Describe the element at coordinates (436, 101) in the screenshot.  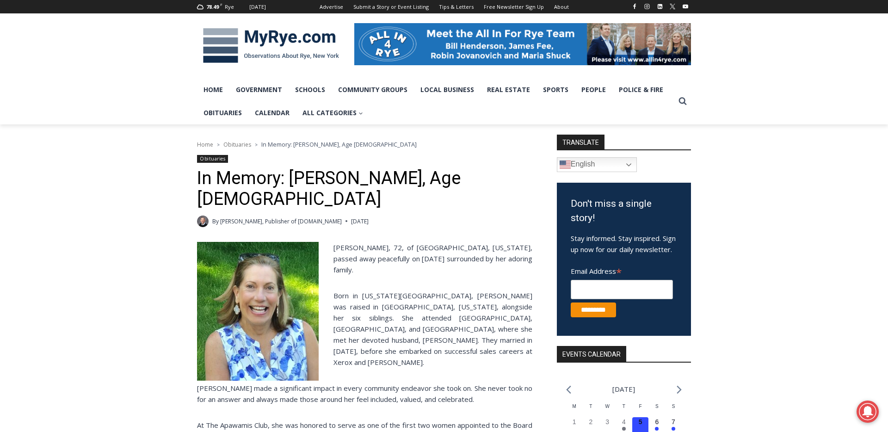
I see `nav: Primary Navigation` at that location.